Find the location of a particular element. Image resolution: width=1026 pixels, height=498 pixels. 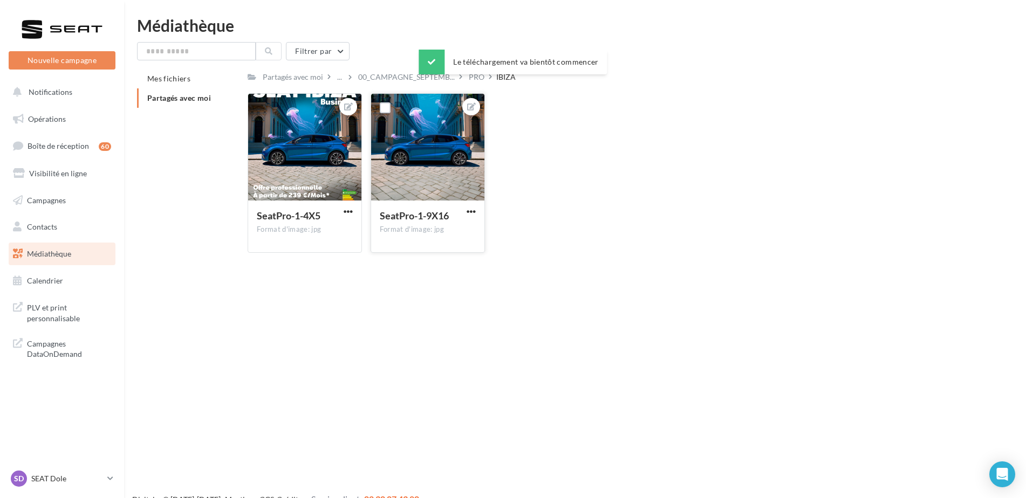

div: Partagés avec moi is located at coordinates (293, 77).